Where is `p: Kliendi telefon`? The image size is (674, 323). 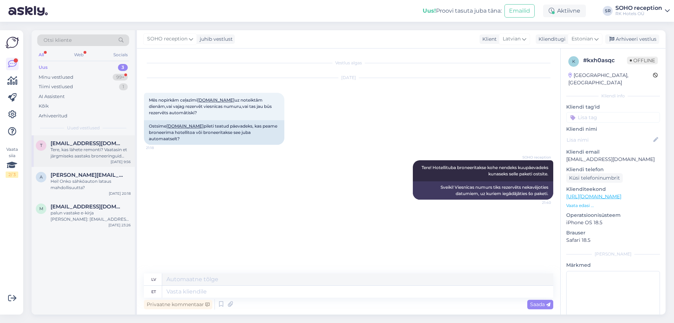 p: Kliendi telefon is located at coordinates (613, 169).